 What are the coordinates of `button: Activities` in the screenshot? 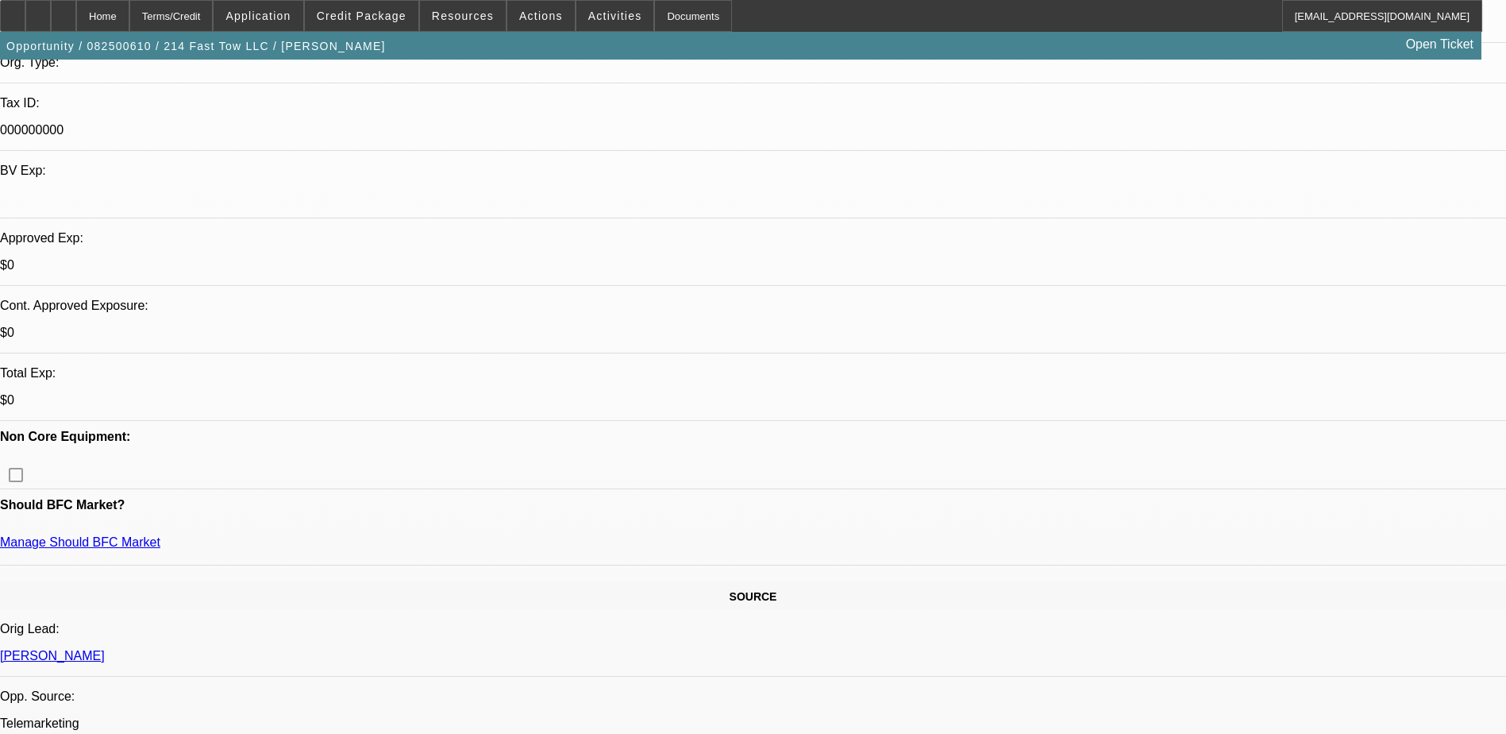 It's located at (615, 16).